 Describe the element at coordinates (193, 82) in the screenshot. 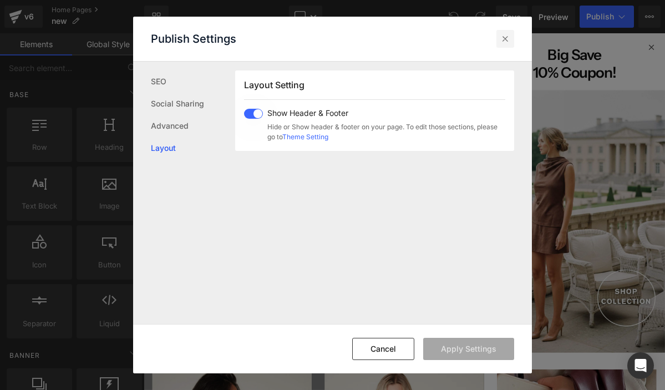

I see `a: SEO` at that location.